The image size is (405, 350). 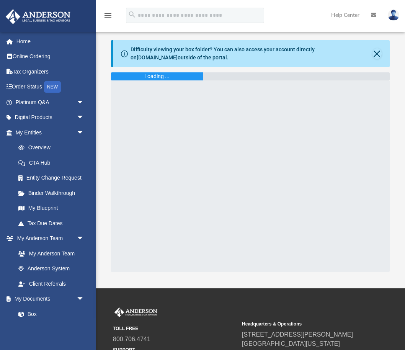 What do you see at coordinates (132, 339) in the screenshot?
I see `a: 800.706.4741` at bounding box center [132, 339].